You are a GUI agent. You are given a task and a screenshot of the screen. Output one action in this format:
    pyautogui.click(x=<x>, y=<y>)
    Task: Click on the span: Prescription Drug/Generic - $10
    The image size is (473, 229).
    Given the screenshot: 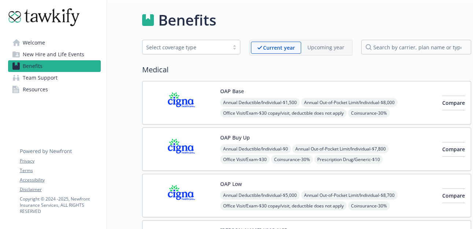 What is the action you would take?
    pyautogui.click(x=348, y=160)
    